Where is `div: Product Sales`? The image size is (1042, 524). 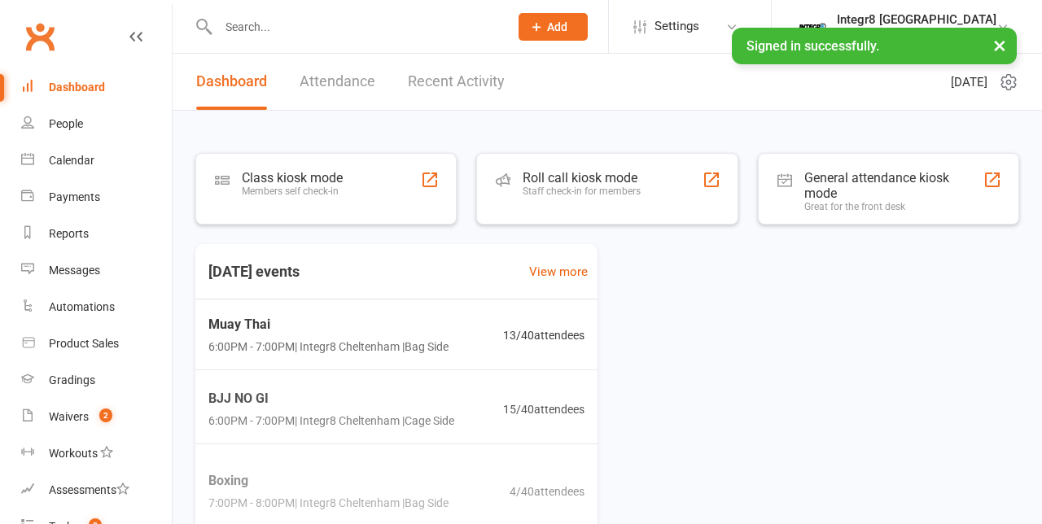
div: Product Sales is located at coordinates (84, 344).